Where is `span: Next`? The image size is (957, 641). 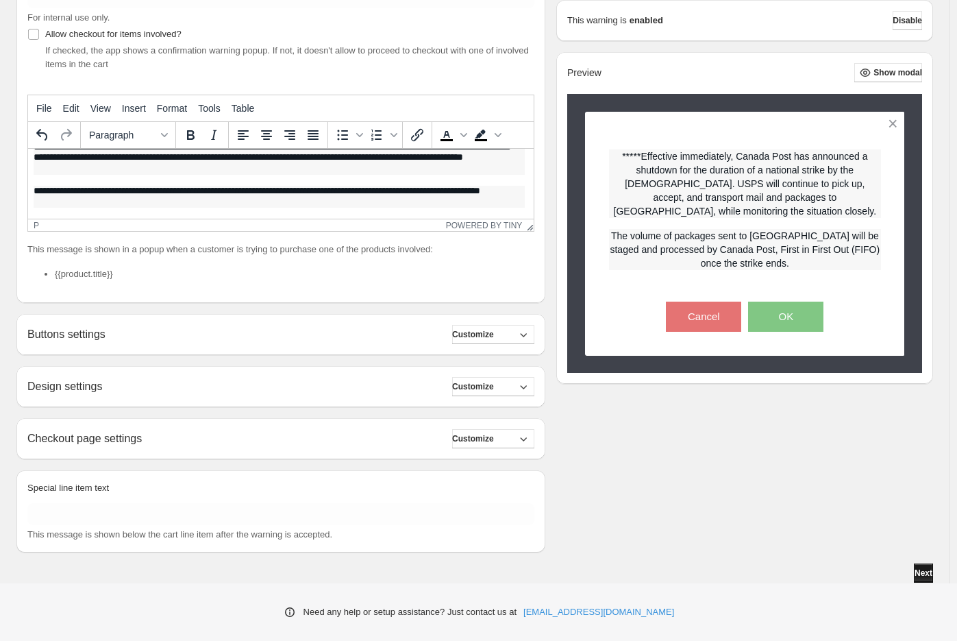 span: Next is located at coordinates (924, 573).